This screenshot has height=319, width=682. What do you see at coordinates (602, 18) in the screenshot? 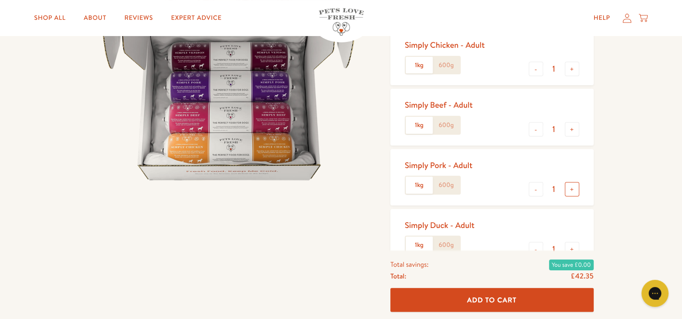
I see `a: Help` at bounding box center [602, 18].